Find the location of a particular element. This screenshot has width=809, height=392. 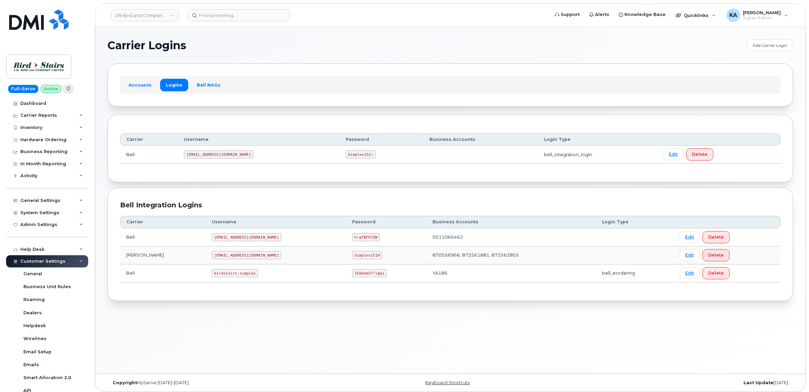

div: Bell Integration Logins is located at coordinates (450, 205).